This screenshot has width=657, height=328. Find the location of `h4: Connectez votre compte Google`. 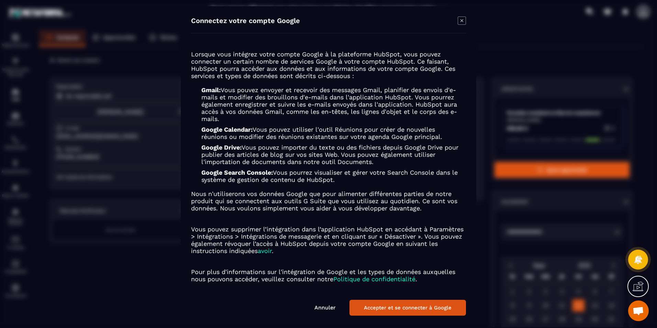

h4: Connectez votre compte Google is located at coordinates (245, 21).